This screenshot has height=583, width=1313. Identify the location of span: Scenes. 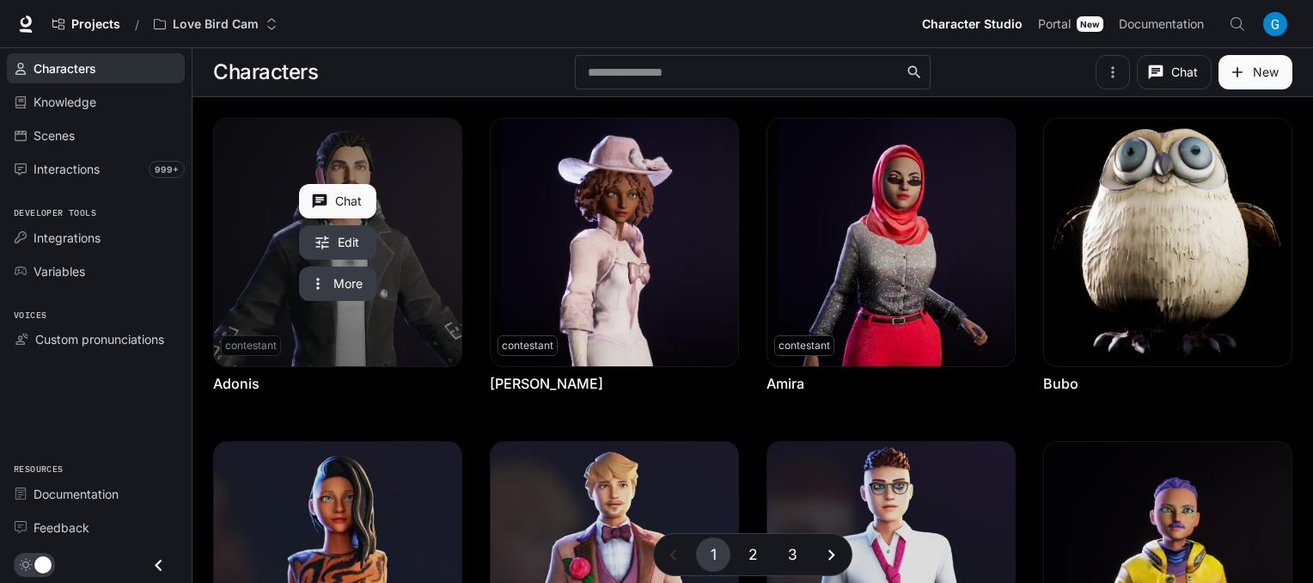
(54, 135).